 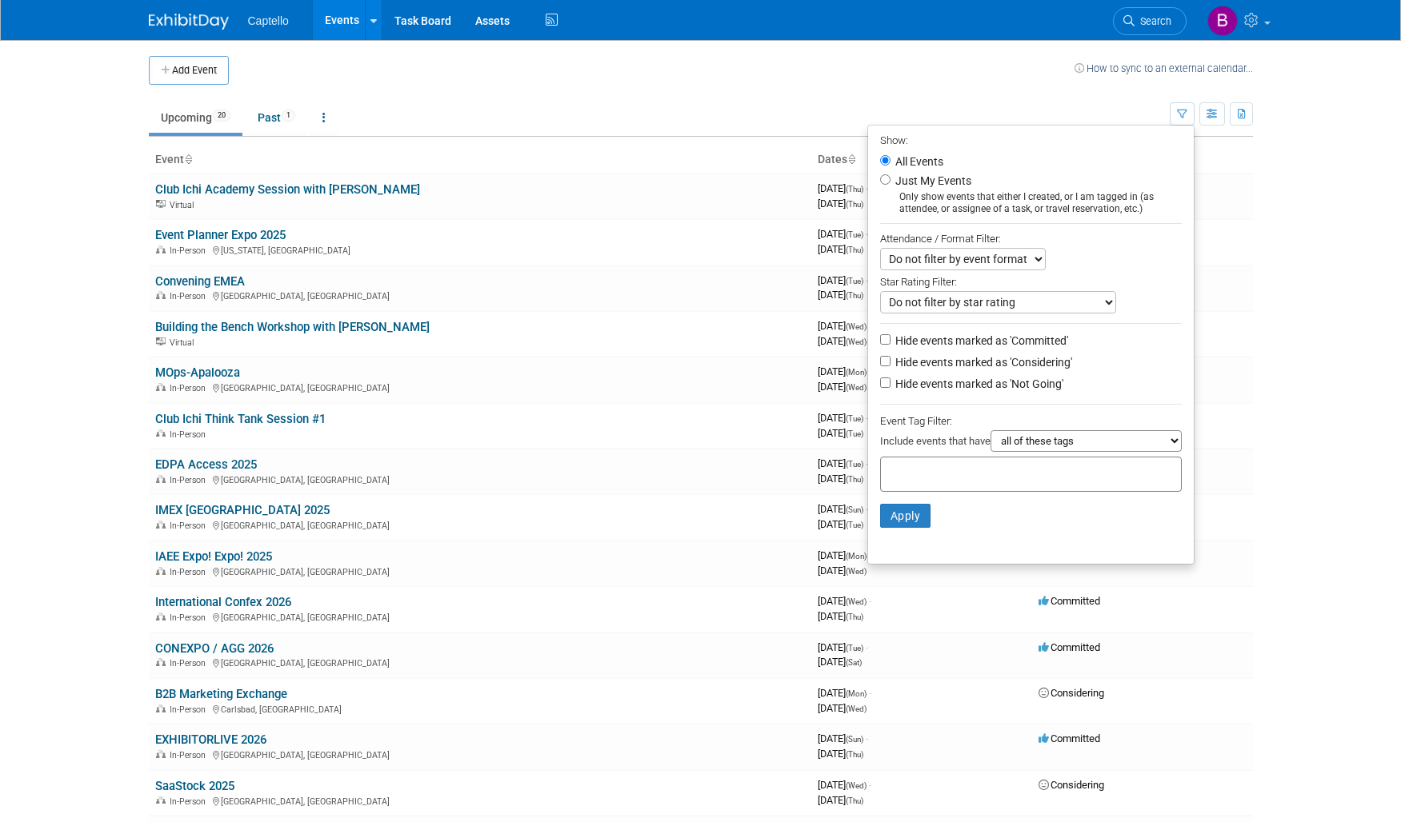 I want to click on span: 1, so click(x=288, y=115).